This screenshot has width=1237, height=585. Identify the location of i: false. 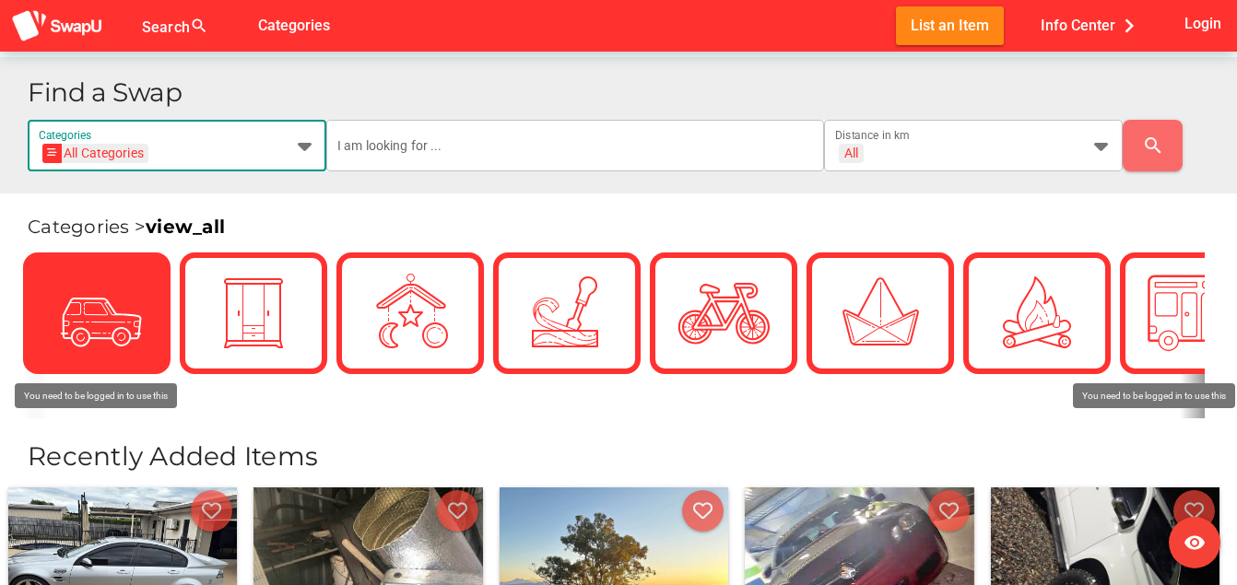
(241, 26).